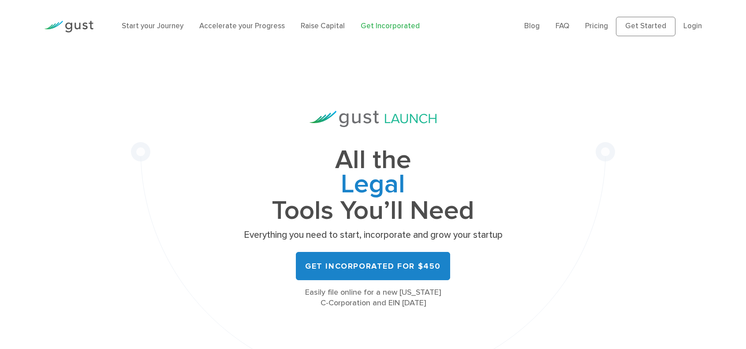 Image resolution: width=746 pixels, height=349 pixels. Describe the element at coordinates (373, 119) in the screenshot. I see `img: Gust Launch Logo` at that location.